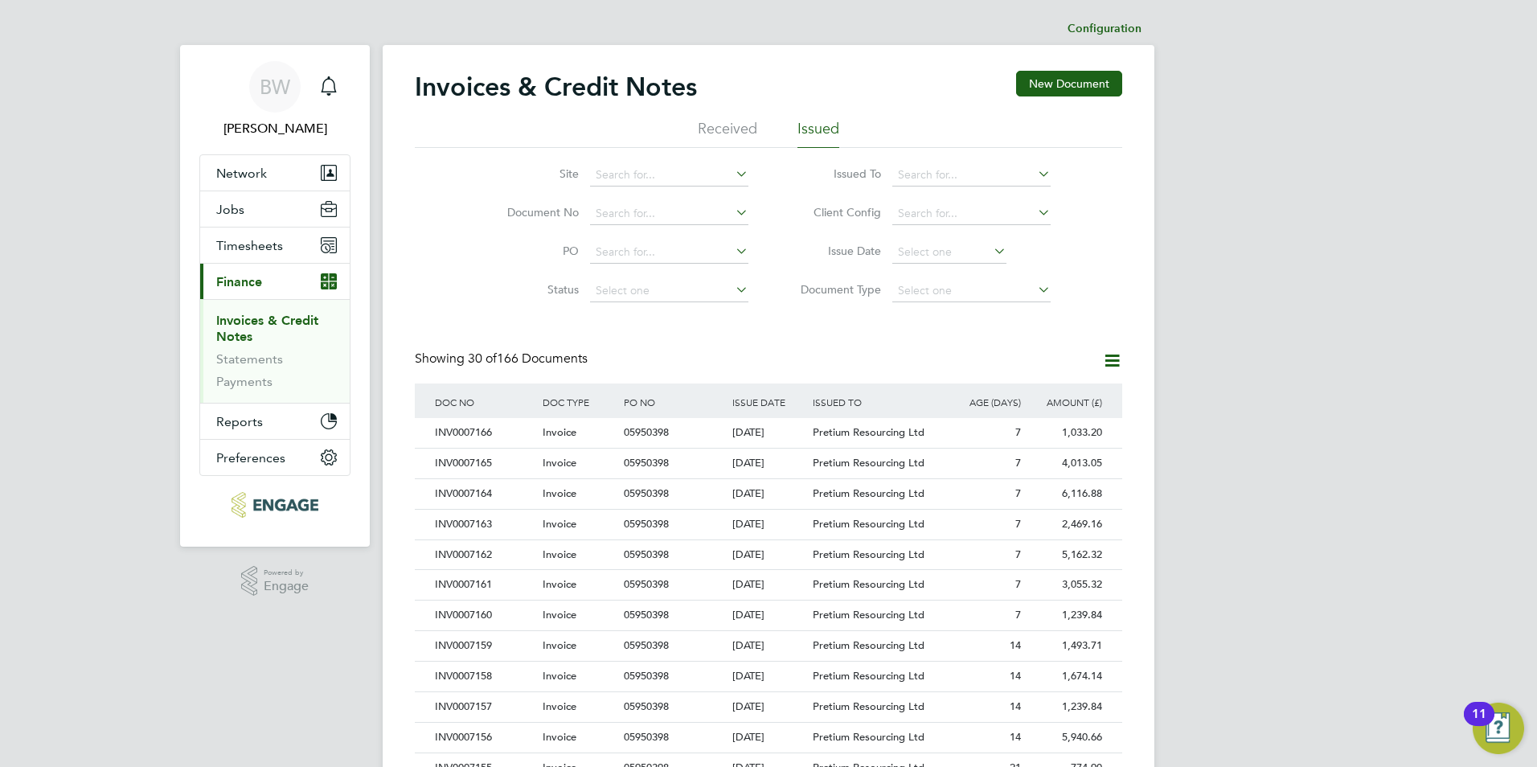 The width and height of the screenshot is (1537, 767). Describe the element at coordinates (532, 251) in the screenshot. I see `label: PO` at that location.